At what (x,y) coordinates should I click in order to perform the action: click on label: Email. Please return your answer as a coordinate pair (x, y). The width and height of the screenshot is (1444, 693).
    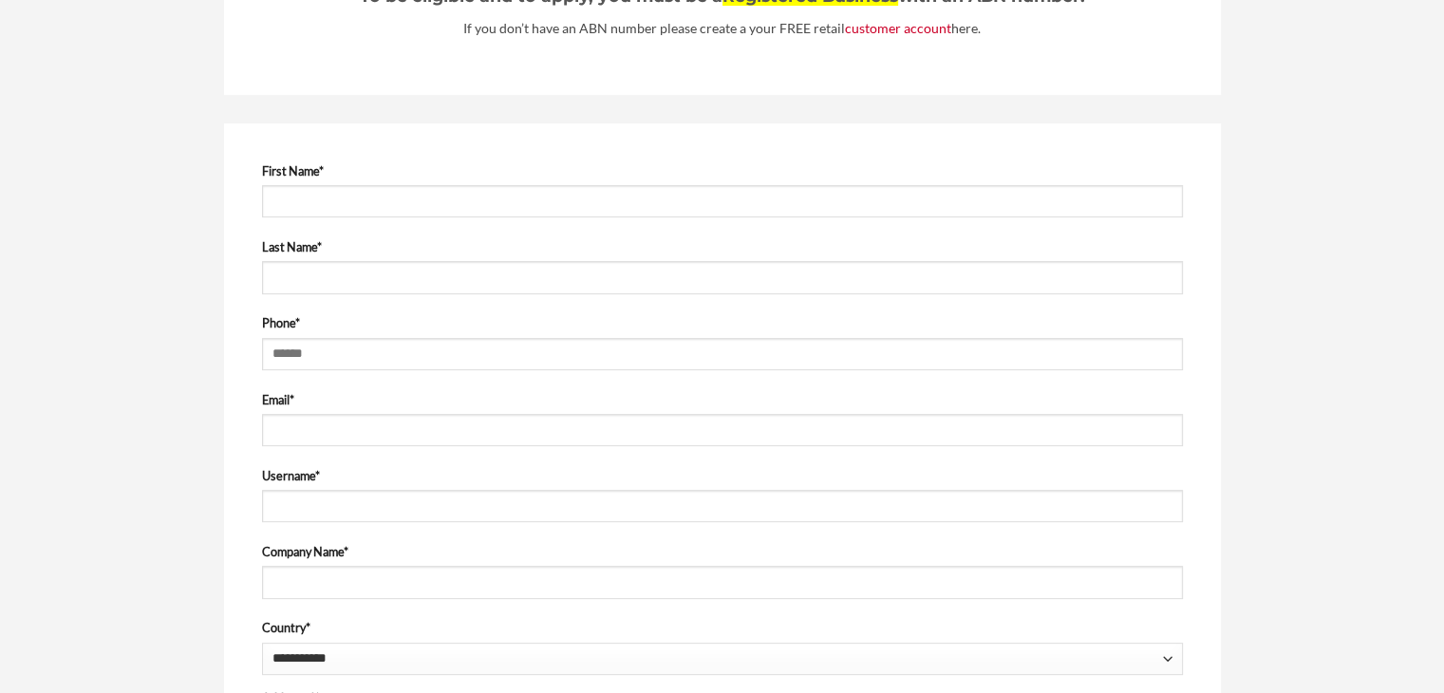
    Looking at the image, I should click on (723, 400).